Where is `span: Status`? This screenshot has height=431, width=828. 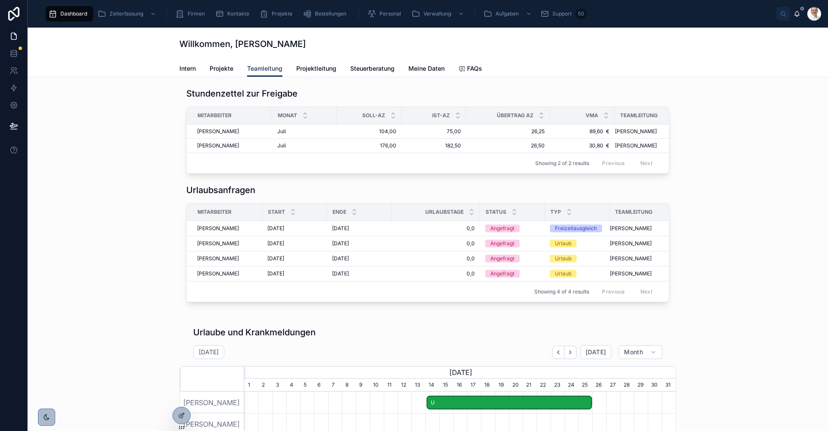 span: Status is located at coordinates (496, 212).